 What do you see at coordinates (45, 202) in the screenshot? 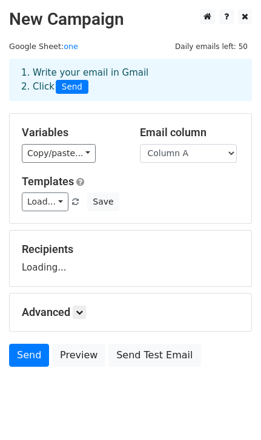
I see `a: Load...` at bounding box center [45, 202].